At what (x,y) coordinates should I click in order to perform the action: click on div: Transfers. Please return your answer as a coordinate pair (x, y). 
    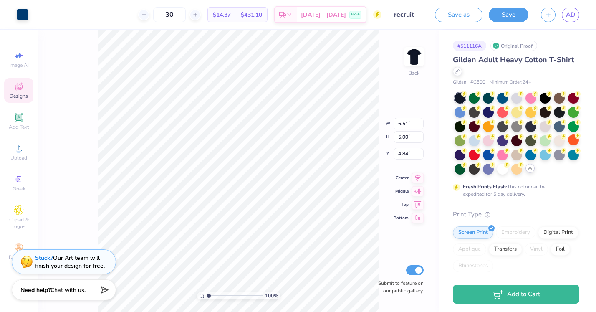
    Looking at the image, I should click on (505, 249).